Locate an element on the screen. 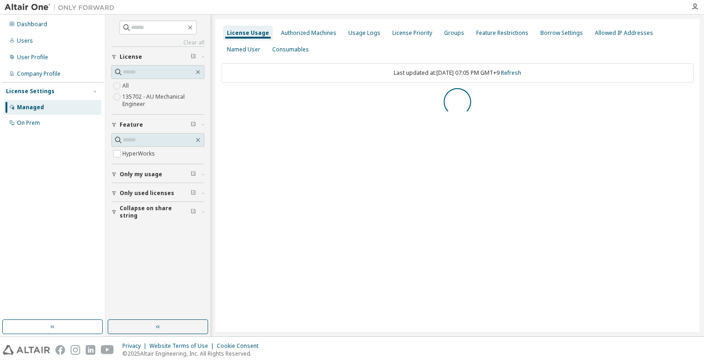  img: Altair One is located at coordinates (62, 7).